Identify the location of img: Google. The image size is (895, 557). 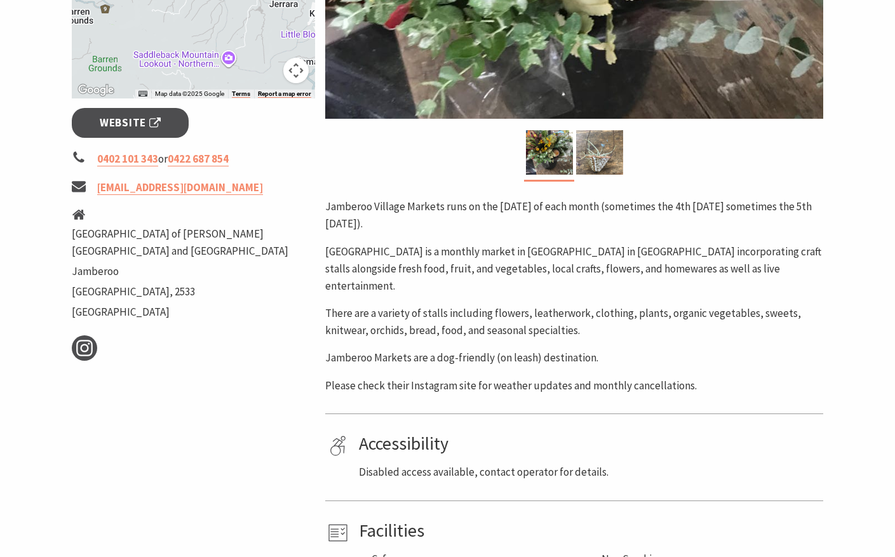
(96, 90).